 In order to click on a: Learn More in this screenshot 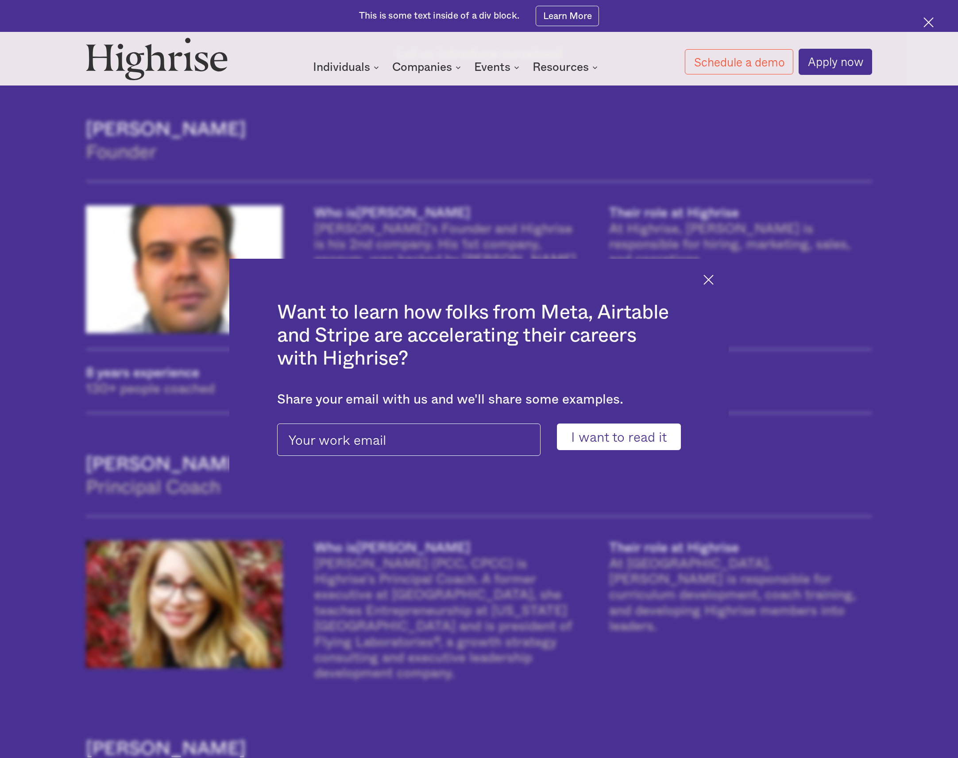, I will do `click(567, 15)`.